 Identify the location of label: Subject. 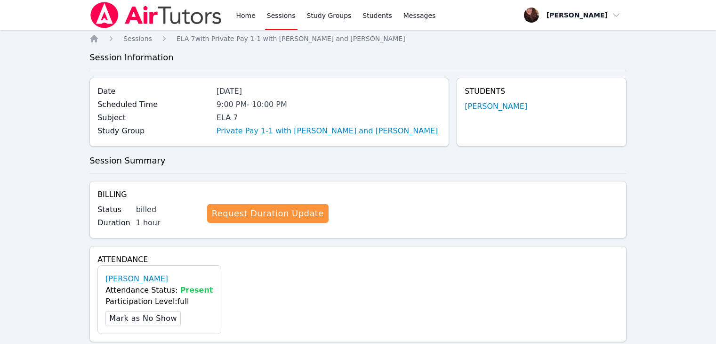
(154, 118).